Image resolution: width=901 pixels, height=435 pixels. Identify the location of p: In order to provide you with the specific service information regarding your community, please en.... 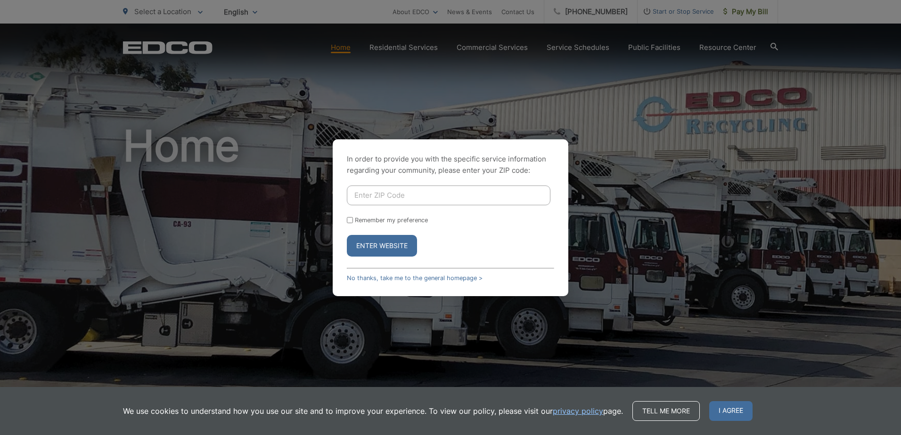
(450, 165).